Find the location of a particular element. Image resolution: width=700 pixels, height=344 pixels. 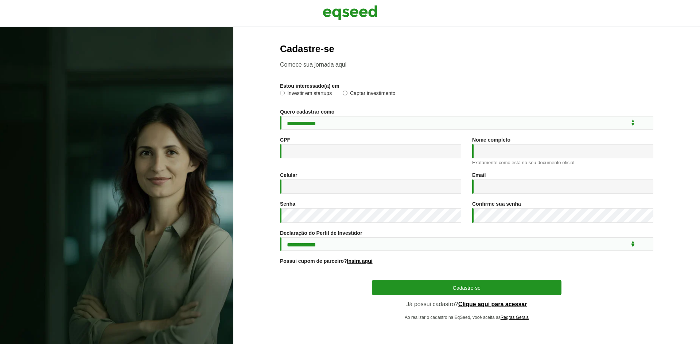

input: Captar investimento is located at coordinates (345, 93).